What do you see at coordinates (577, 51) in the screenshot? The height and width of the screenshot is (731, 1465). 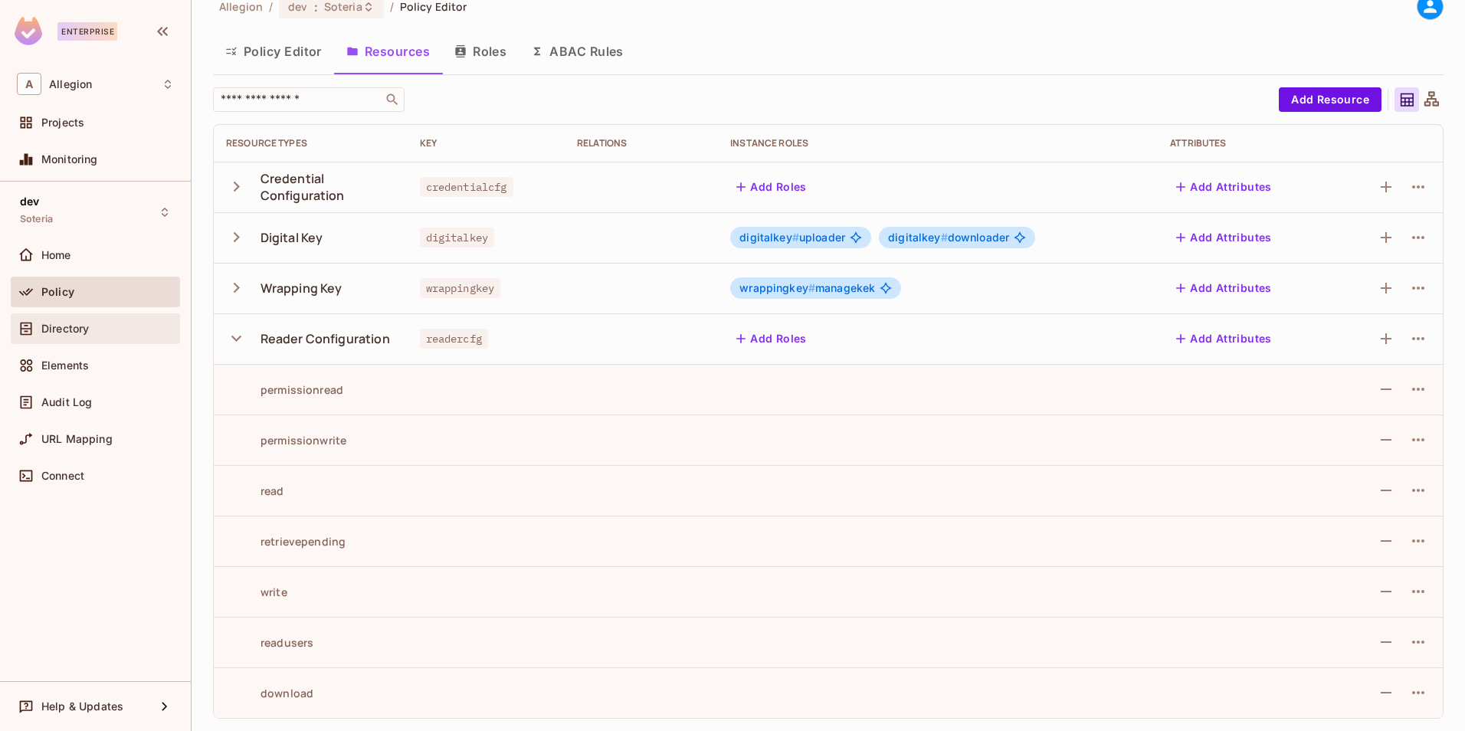 I see `button: ABAC Rules` at bounding box center [577, 51].